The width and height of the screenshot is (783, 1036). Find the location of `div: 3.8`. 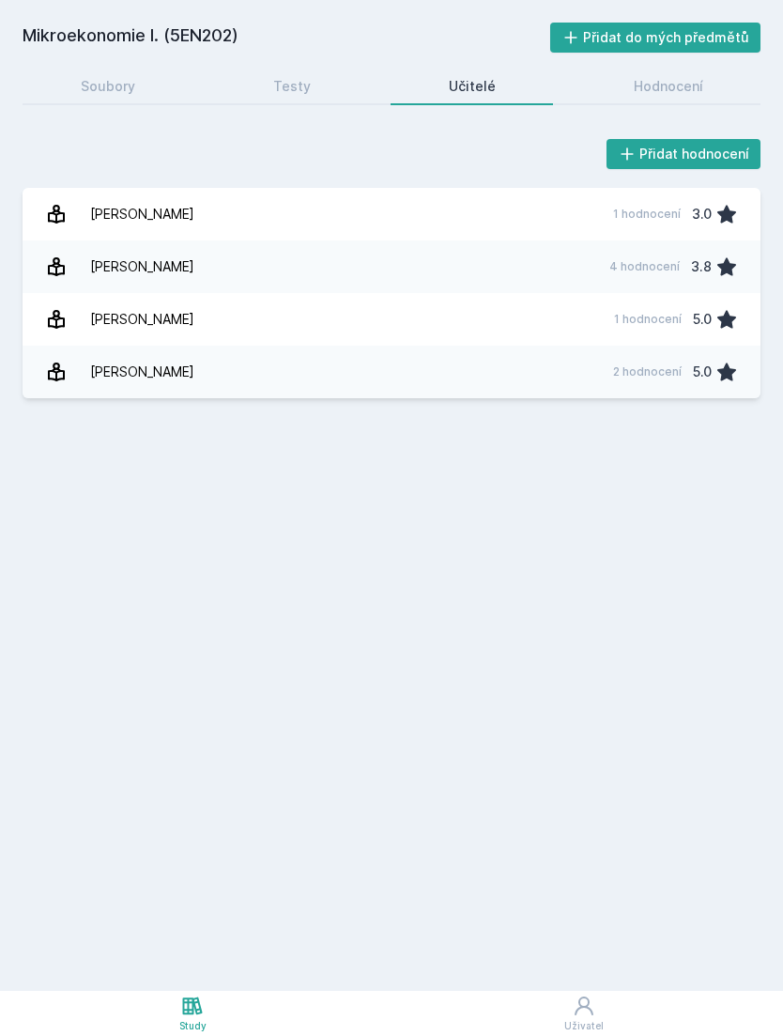

div: 3.8 is located at coordinates (701, 267).